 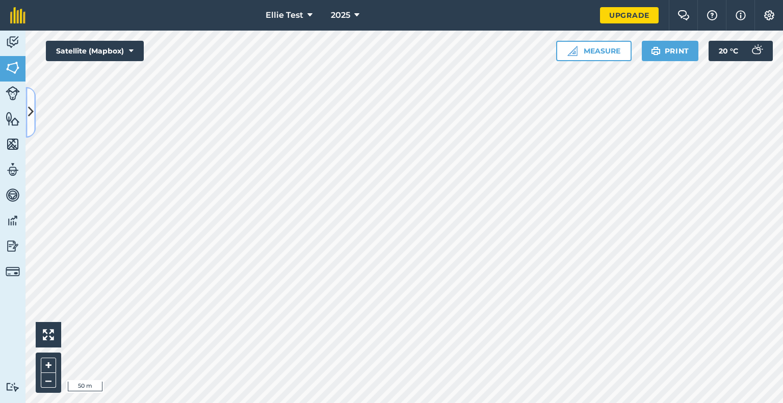 What do you see at coordinates (712, 15) in the screenshot?
I see `img: A question mark icon` at bounding box center [712, 15].